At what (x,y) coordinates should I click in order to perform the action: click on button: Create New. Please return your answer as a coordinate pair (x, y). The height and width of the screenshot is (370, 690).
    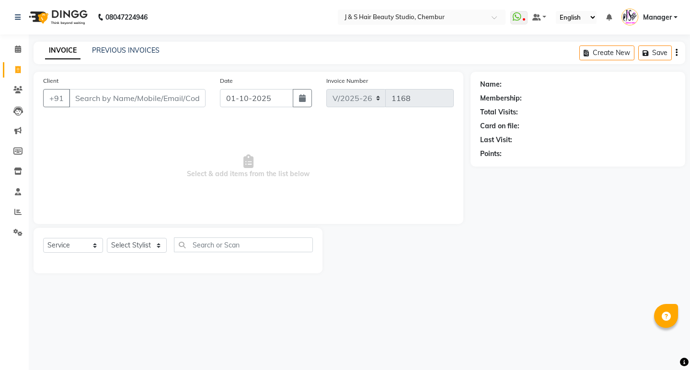
    Looking at the image, I should click on (606, 53).